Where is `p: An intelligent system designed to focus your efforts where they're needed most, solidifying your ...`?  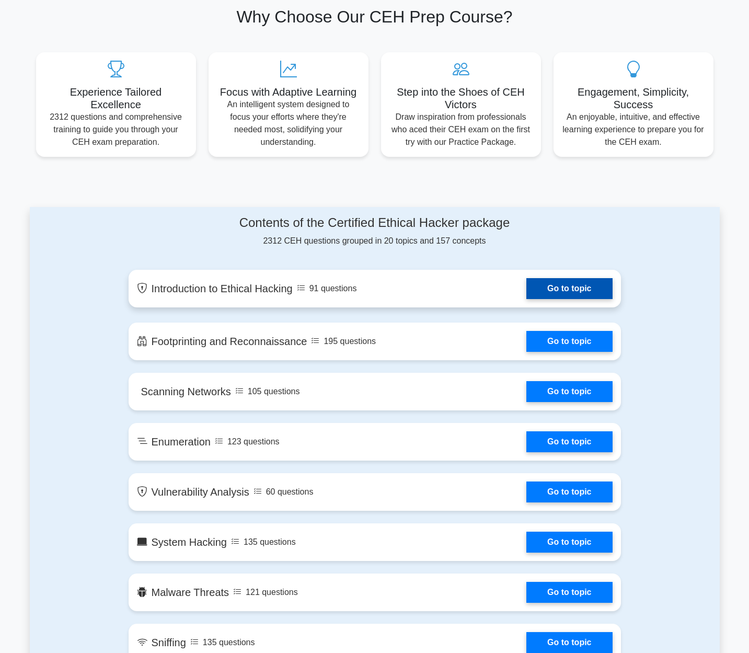
p: An intelligent system designed to focus your efforts where they're needed most, solidifying your ... is located at coordinates (289, 123).